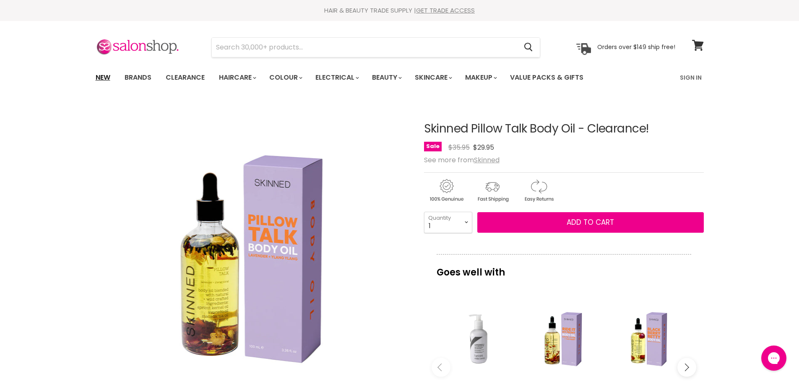 The image size is (799, 382). Describe the element at coordinates (462, 160) in the screenshot. I see `span: See more from` at that location.